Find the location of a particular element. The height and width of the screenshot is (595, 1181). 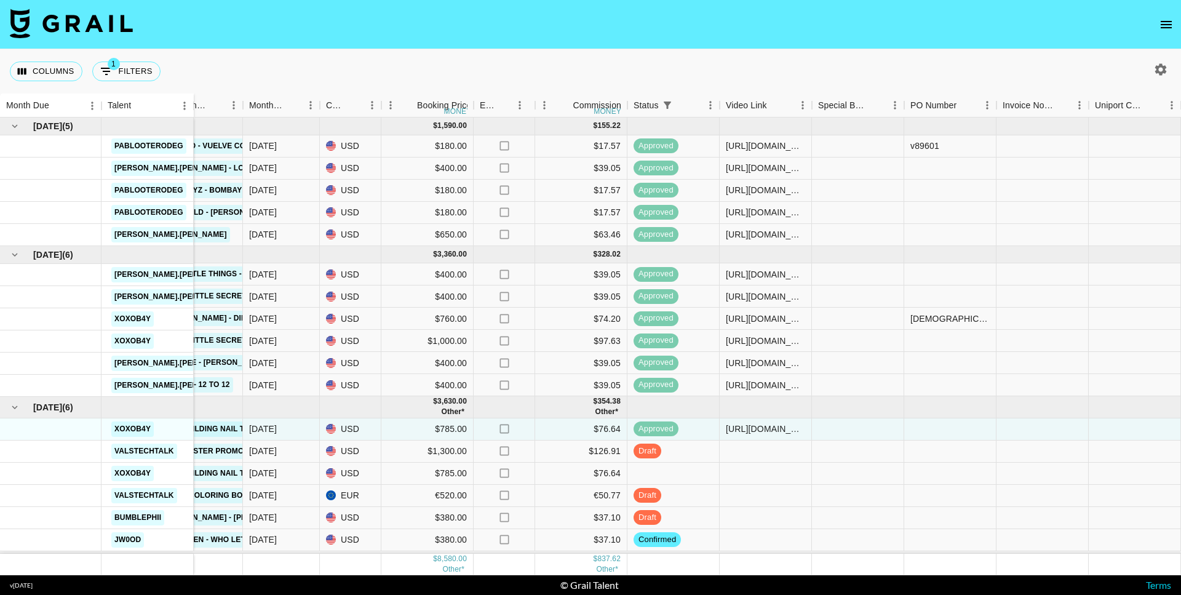

span: € 50.77 is located at coordinates (607, 412).